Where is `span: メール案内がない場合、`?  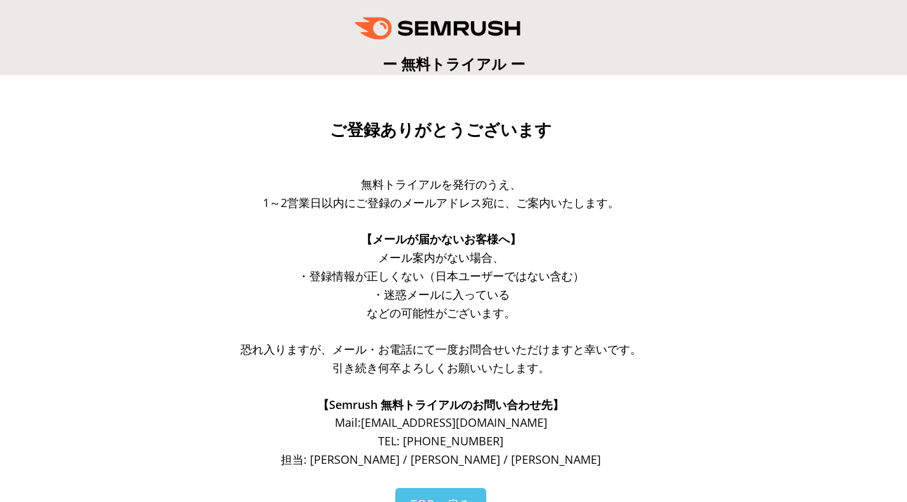
span: メール案内がない場合、 is located at coordinates (441, 257).